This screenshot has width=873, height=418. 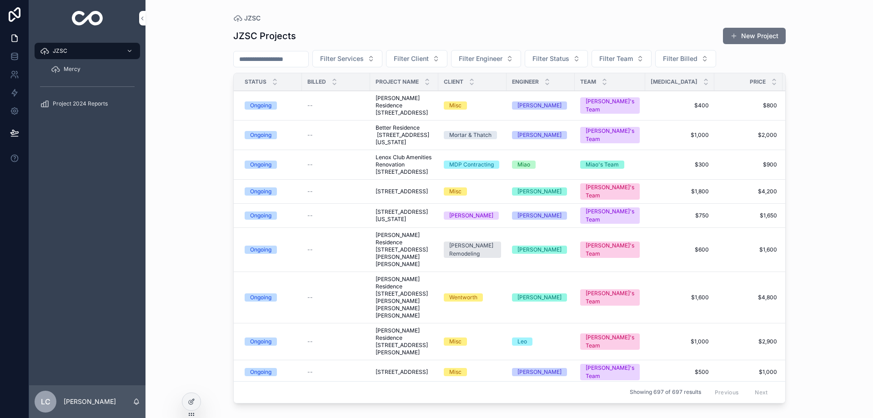 What do you see at coordinates (680, 250) in the screenshot?
I see `a: $600` at bounding box center [680, 250].